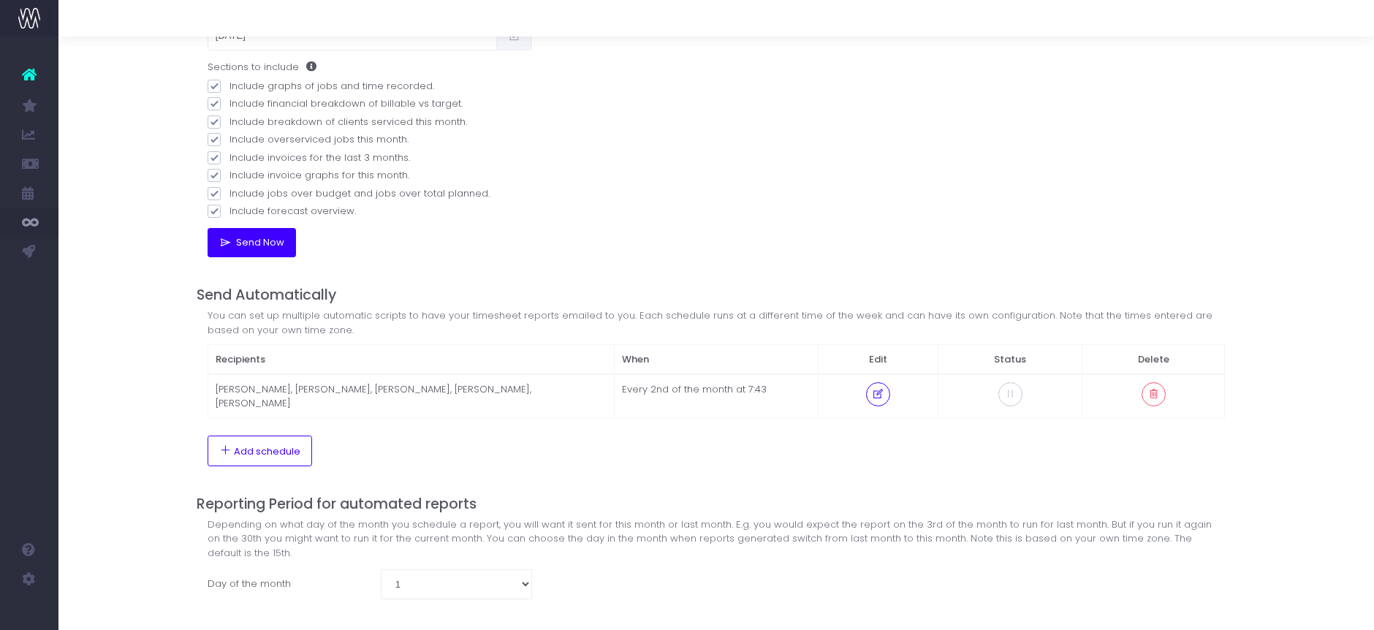 This screenshot has width=1374, height=630. What do you see at coordinates (716, 504) in the screenshot?
I see `h4: Reporting Period for automated reports` at bounding box center [716, 504].